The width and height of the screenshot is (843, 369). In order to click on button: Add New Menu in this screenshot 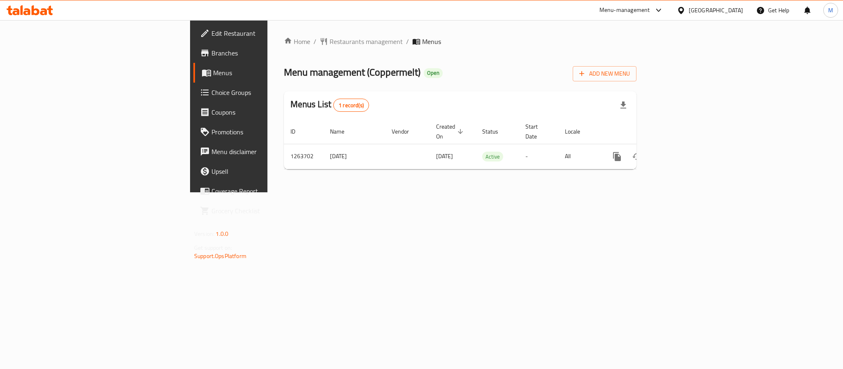, I will do `click(604, 74)`.